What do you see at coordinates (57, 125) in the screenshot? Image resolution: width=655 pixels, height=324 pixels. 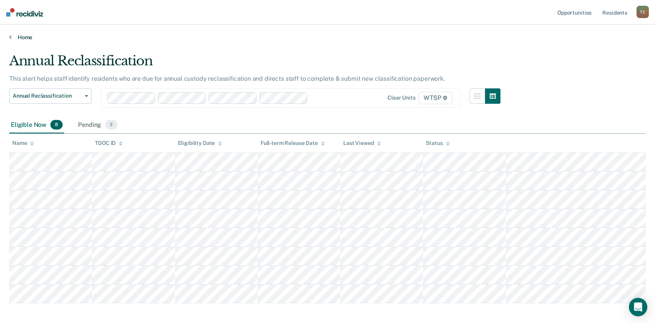 I see `span: 8` at bounding box center [57, 125].